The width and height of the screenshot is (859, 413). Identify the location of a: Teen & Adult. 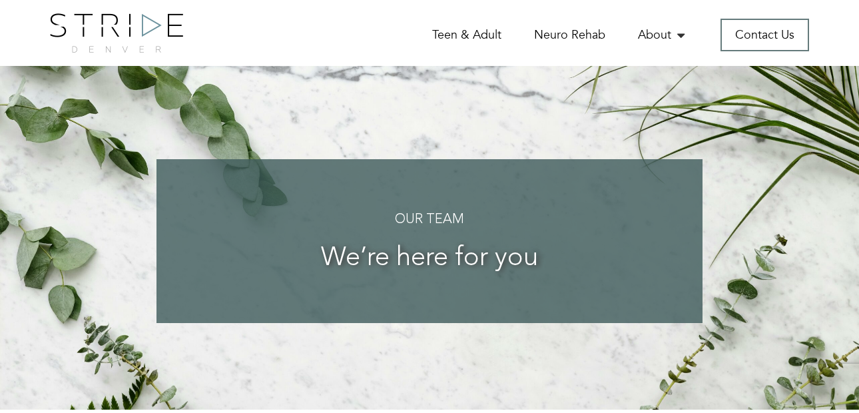
(467, 35).